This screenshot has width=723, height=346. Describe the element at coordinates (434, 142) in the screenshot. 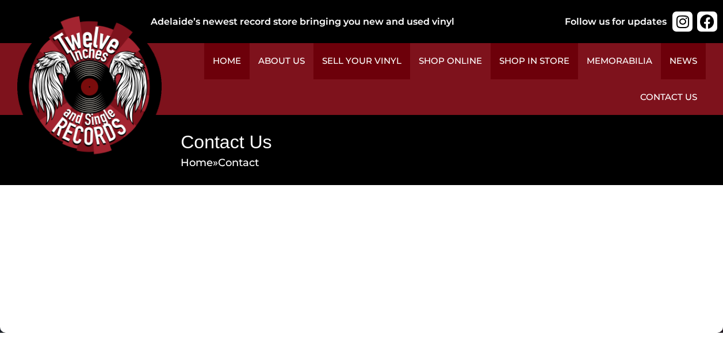

I see `h1: Contact Us` at that location.